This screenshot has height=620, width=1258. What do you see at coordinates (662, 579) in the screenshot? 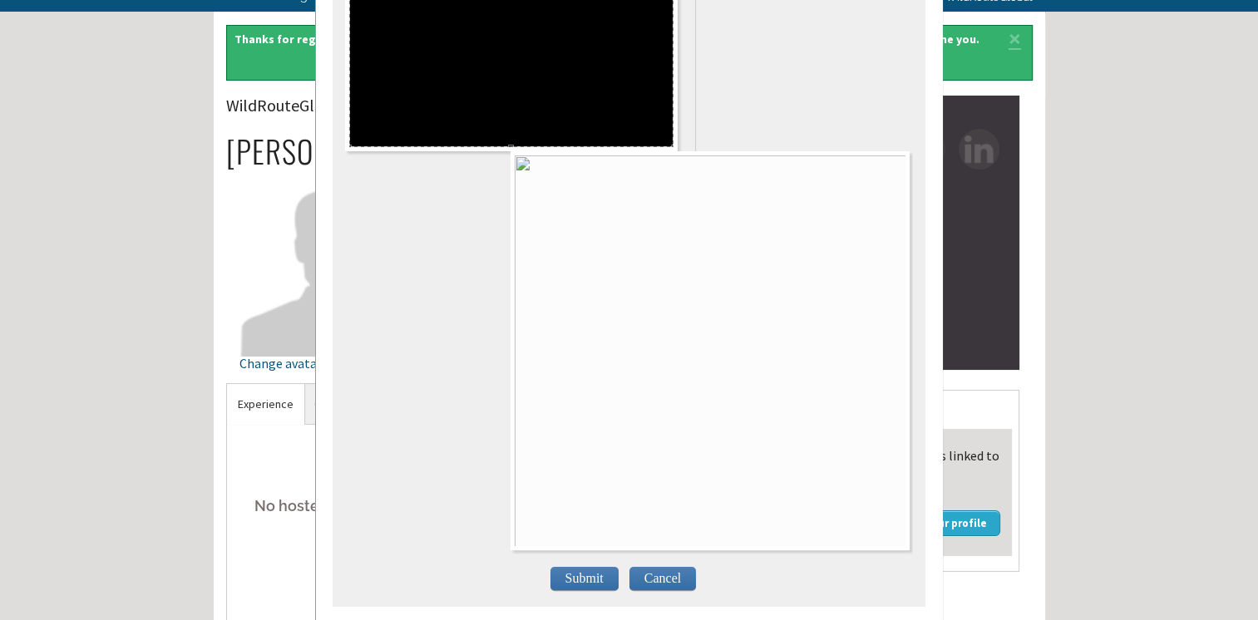
I see `span: Cancel` at bounding box center [662, 579].